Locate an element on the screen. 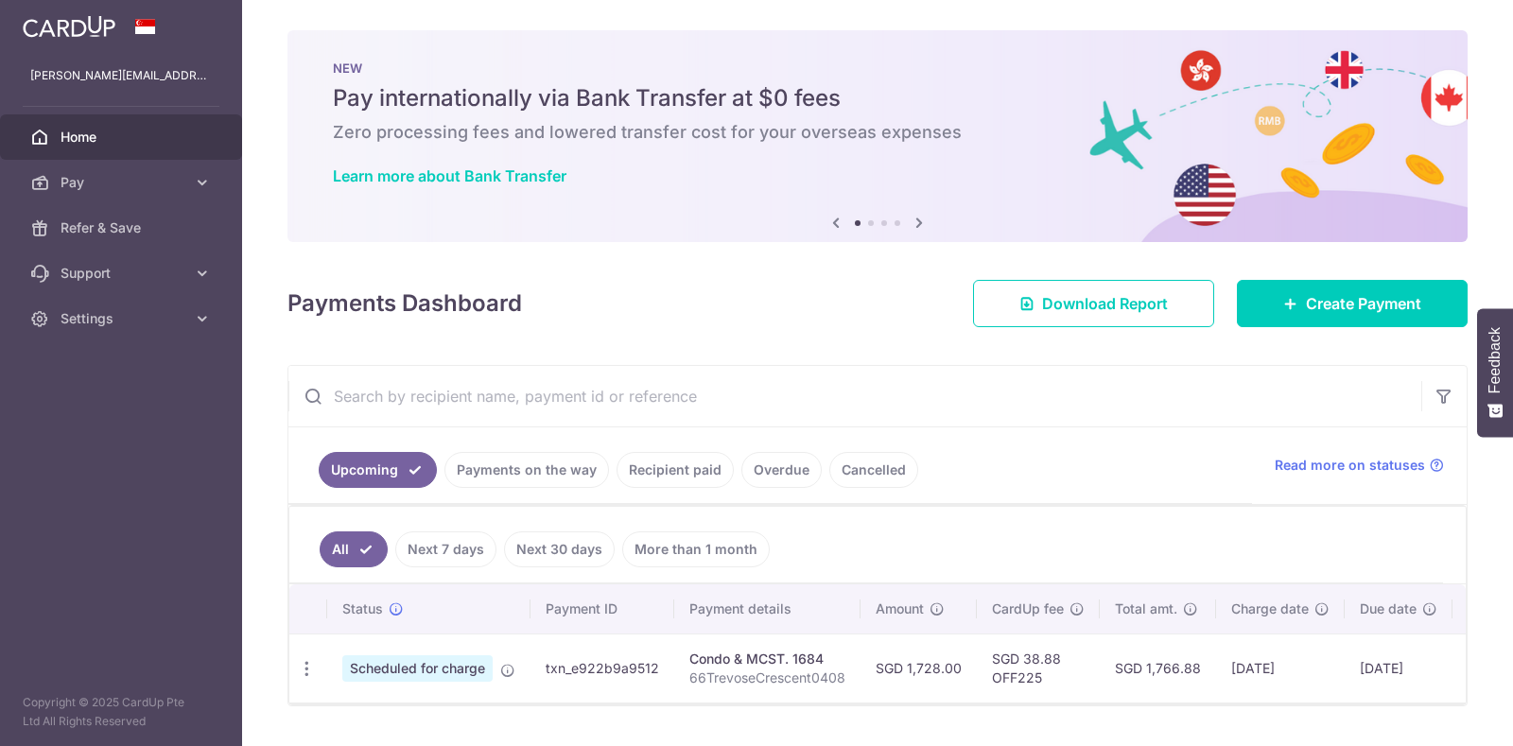  span: Scheduled for charge is located at coordinates (417, 669).